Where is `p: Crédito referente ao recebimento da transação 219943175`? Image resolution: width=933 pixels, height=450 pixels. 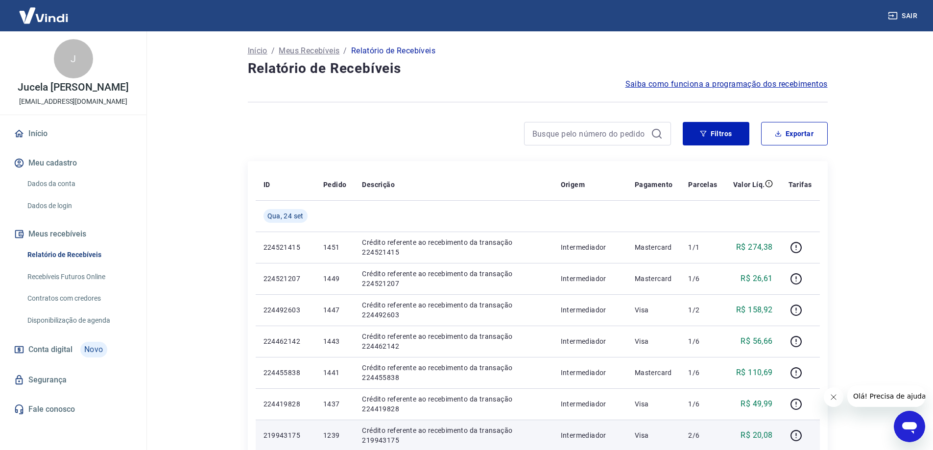
p: Crédito referente ao recebimento da transação 219943175 is located at coordinates (453, 435).